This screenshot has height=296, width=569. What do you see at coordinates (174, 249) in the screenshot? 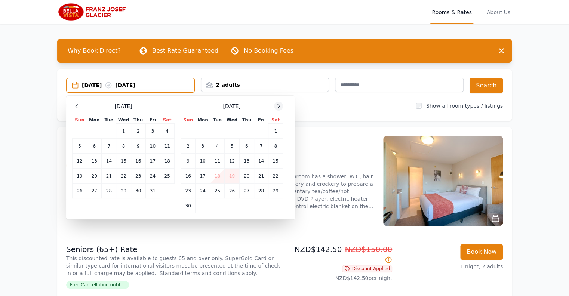
I see `p: Seniors (65+) Rate` at bounding box center [174, 249].